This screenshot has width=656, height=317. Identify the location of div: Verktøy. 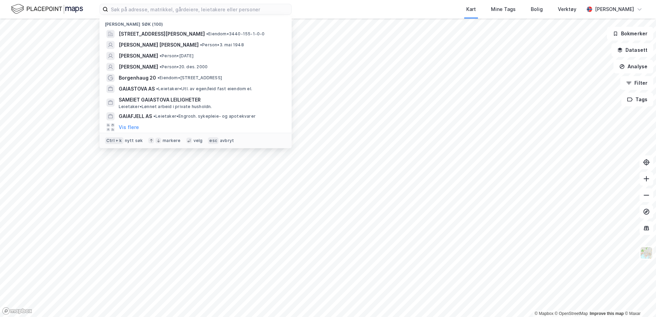
(567, 9).